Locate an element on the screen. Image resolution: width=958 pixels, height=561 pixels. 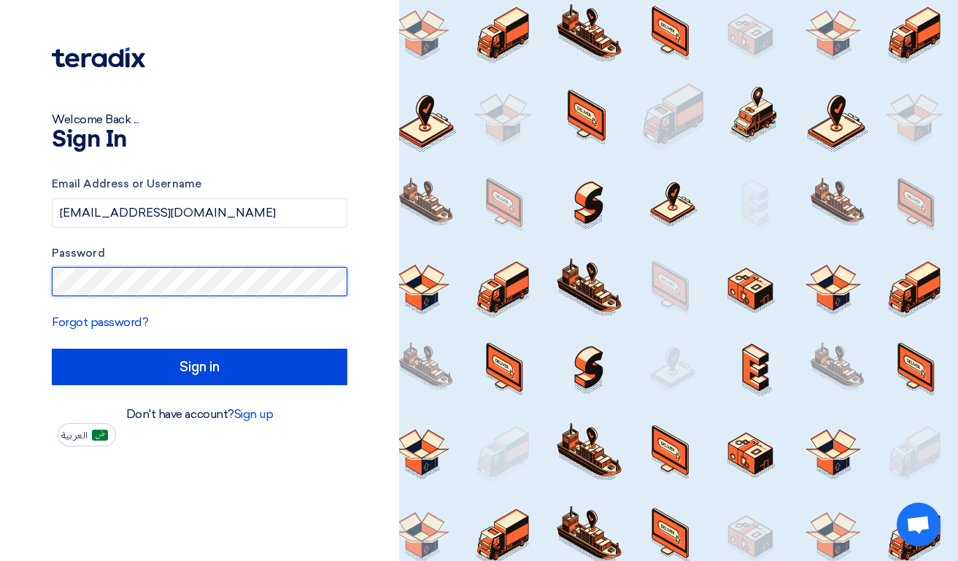
div: Don't have account? is located at coordinates (199, 414).